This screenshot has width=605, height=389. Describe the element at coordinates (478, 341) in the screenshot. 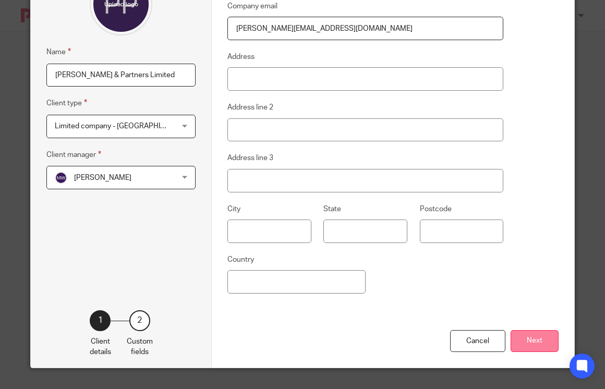

I see `div: Cancel` at that location.